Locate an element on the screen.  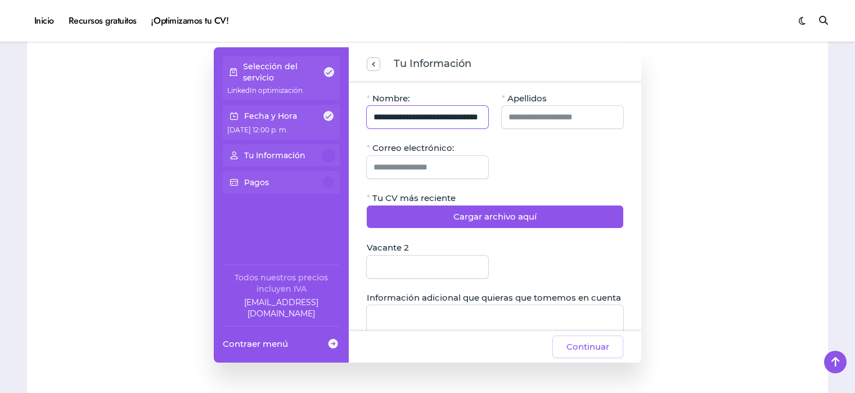
span: LinkedIn optimización is located at coordinates (265, 90).